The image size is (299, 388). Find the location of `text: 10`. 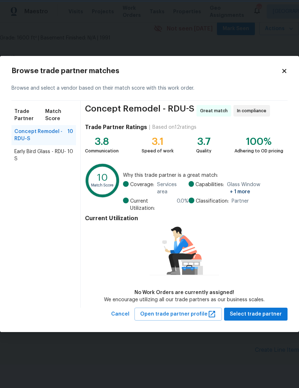

text: 10 is located at coordinates (103, 177).